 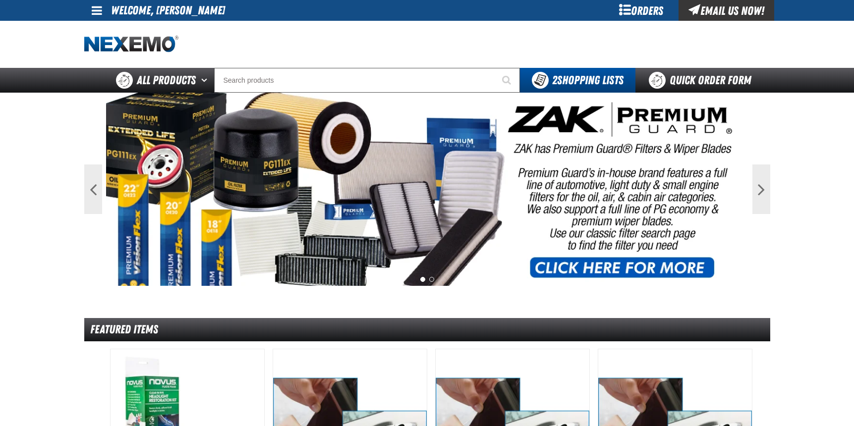 What do you see at coordinates (555, 80) in the screenshot?
I see `strong: 2` at bounding box center [555, 80].